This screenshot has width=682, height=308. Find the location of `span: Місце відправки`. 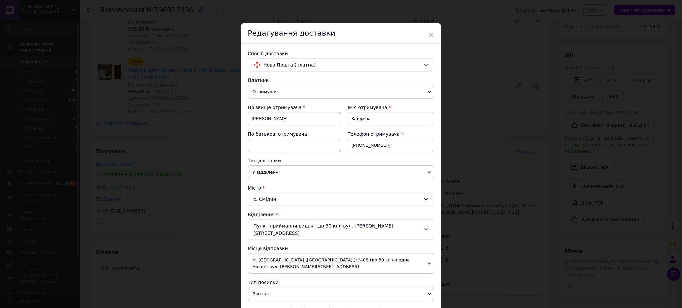

span: Місце відправки is located at coordinates (268, 249).